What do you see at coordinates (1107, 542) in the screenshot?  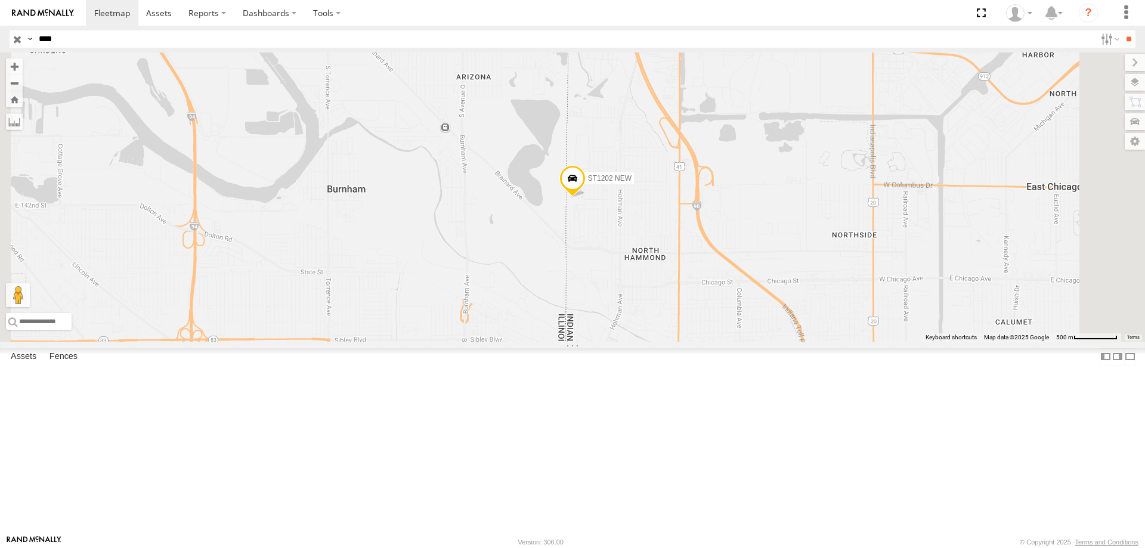 I see `a: Terms and Conditions` at bounding box center [1107, 542].